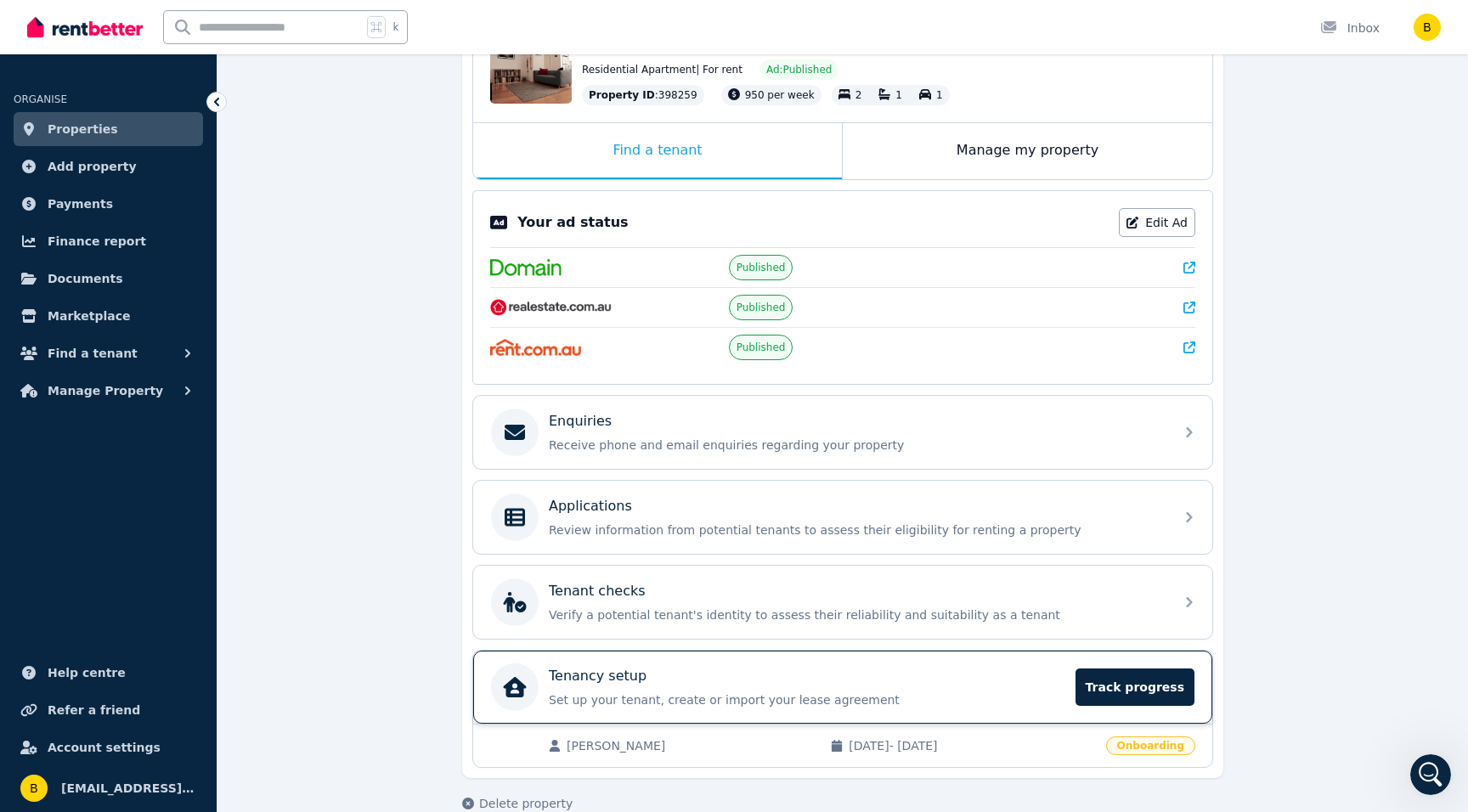  I want to click on span: Add property, so click(91, 166).